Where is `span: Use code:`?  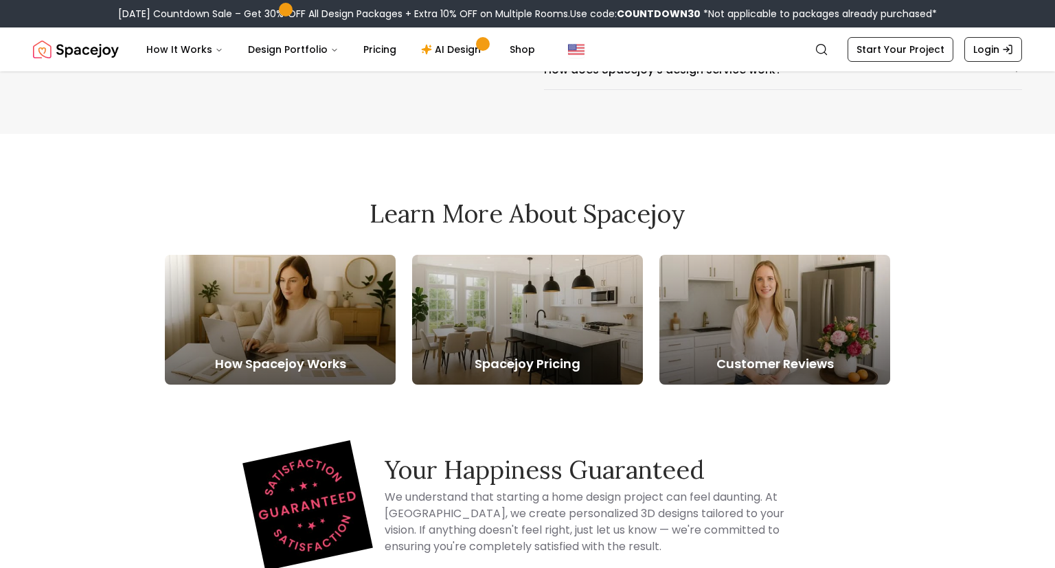 span: Use code: is located at coordinates (635, 14).